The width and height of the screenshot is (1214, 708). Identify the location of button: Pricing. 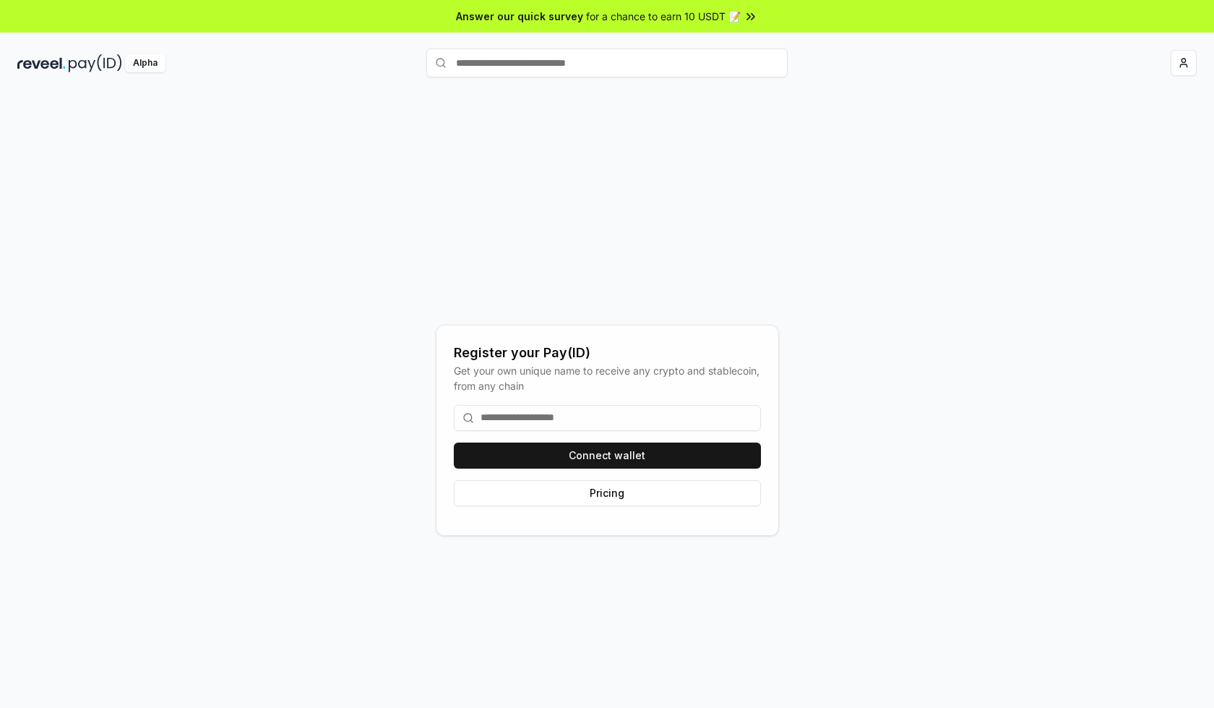
(607, 493).